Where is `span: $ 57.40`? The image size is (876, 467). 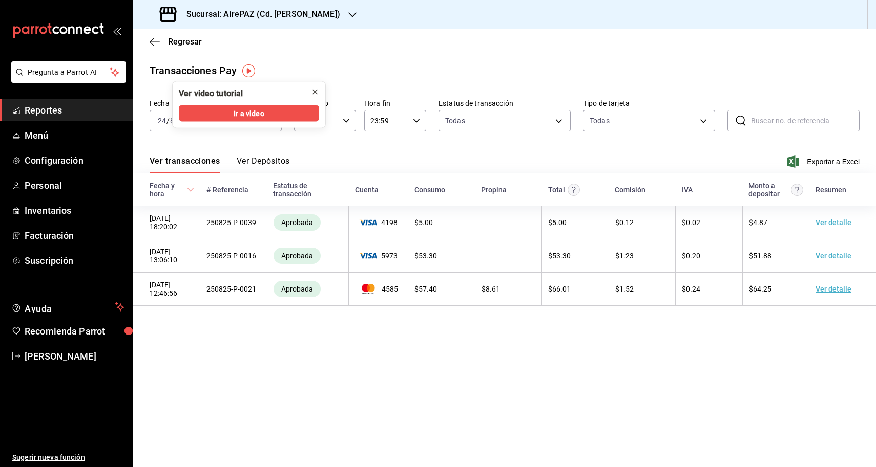
span: $ 57.40 is located at coordinates (426, 289).